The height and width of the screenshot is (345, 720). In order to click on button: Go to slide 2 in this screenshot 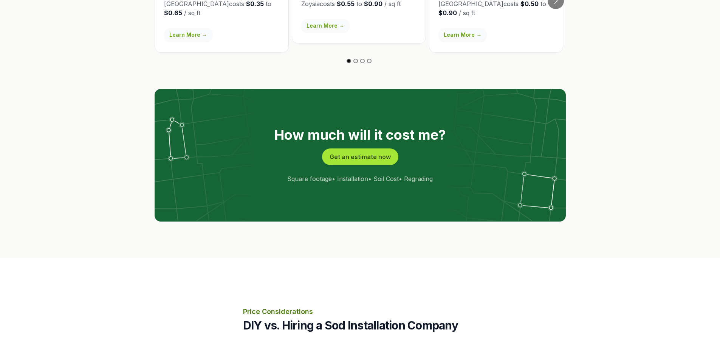, I will do `click(356, 61)`.